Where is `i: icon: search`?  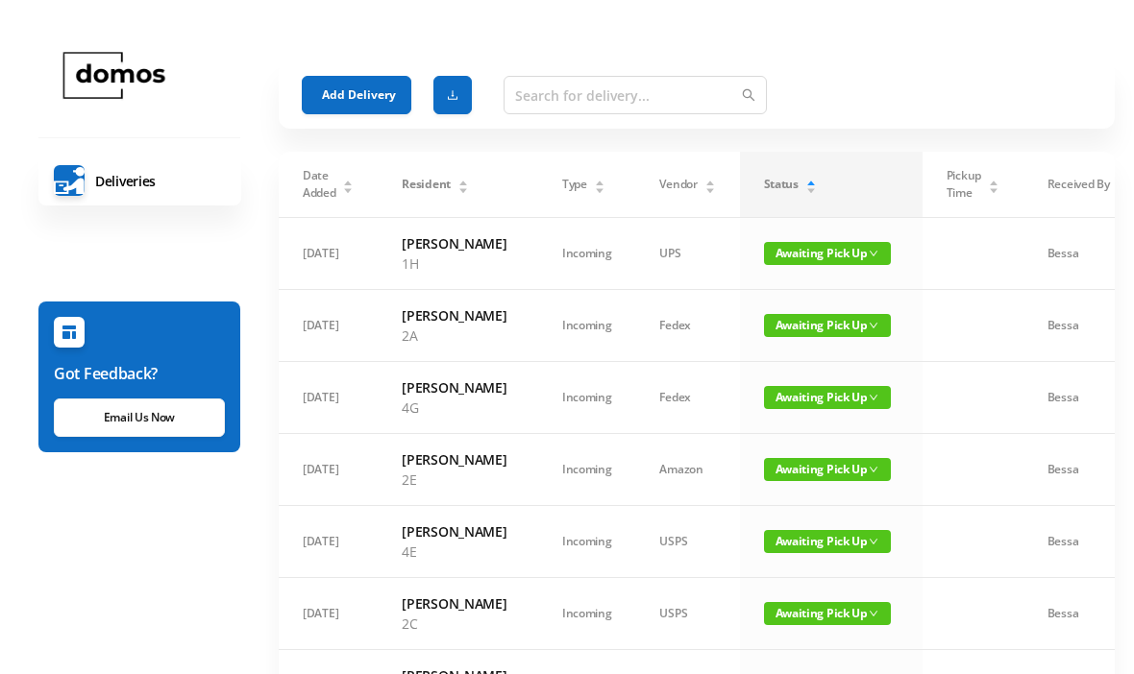 i: icon: search is located at coordinates (748, 95).